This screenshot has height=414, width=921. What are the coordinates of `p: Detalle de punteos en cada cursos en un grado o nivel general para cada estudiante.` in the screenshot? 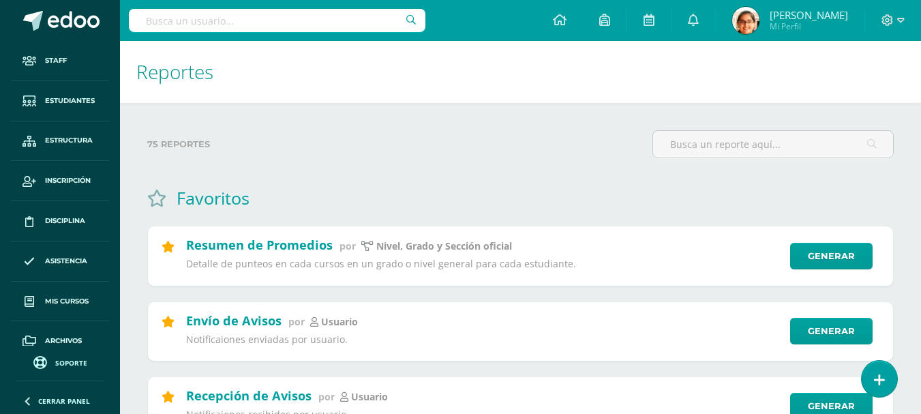 It's located at (483, 264).